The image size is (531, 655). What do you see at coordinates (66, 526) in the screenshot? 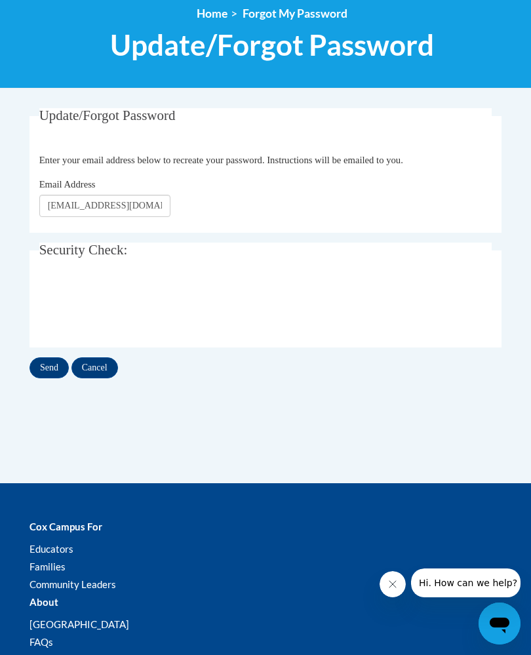
I see `b: Cox Campus For` at bounding box center [66, 526].